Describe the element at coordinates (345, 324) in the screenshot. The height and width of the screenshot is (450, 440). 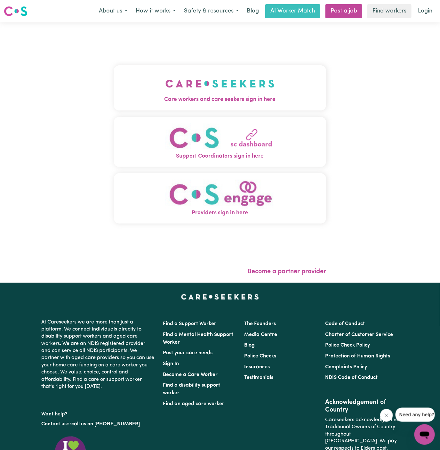
I see `a: Code of Conduct` at that location.